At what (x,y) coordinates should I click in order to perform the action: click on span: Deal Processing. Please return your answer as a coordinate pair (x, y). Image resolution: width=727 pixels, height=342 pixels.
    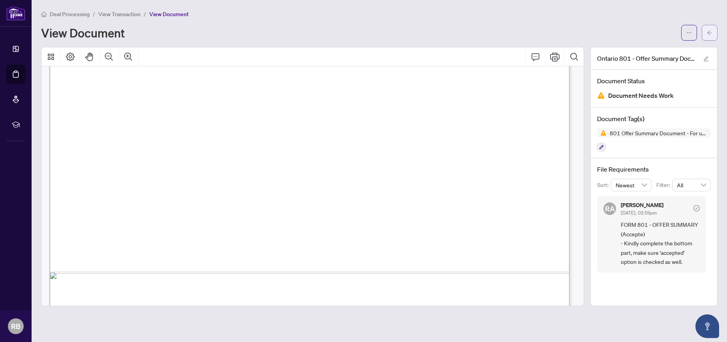
    Looking at the image, I should click on (69, 14).